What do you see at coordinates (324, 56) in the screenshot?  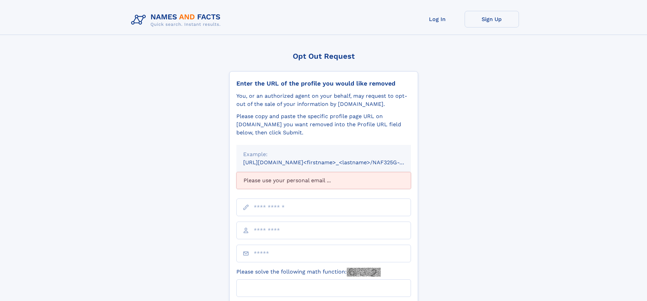 I see `div: Opt Out Request` at bounding box center [324, 56].